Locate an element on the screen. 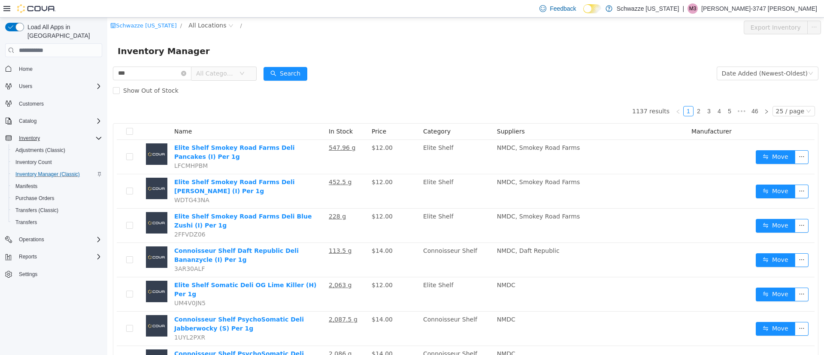 Image resolution: width=824 pixels, height=355 pixels. span: Suppliers is located at coordinates (403, 114).